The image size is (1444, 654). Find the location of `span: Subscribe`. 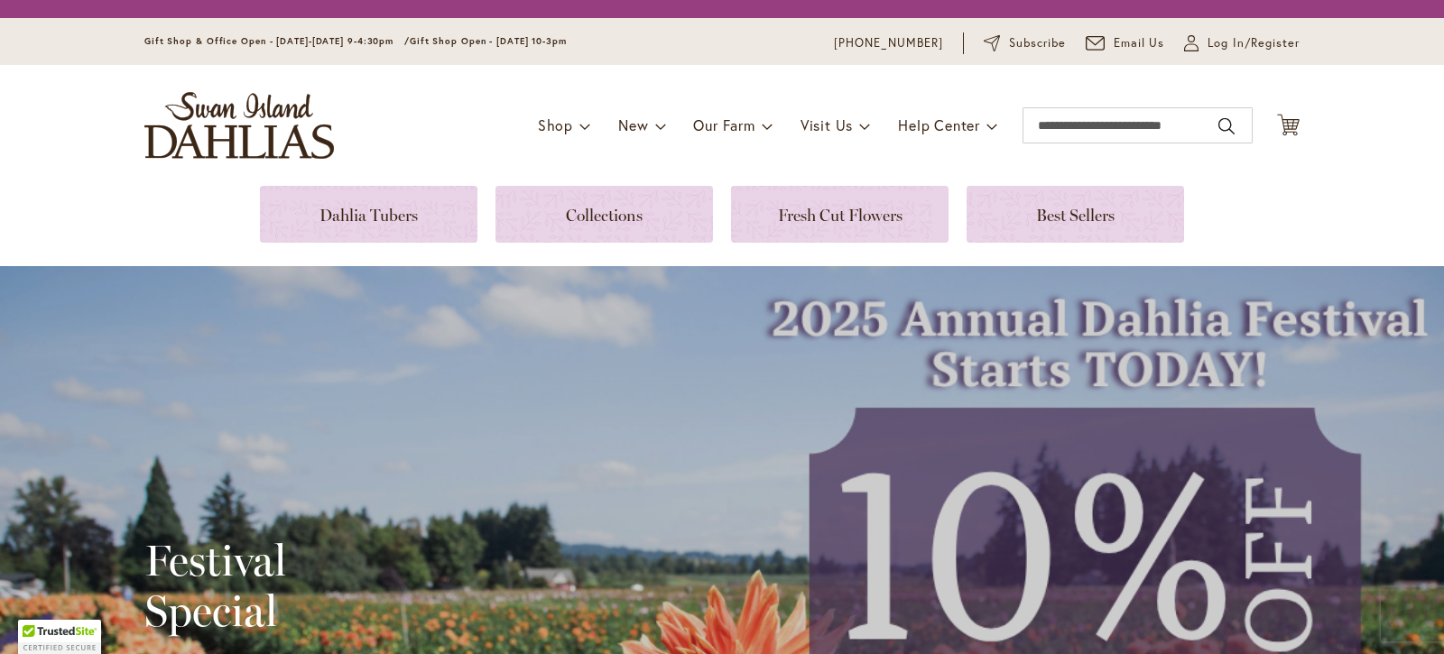

span: Subscribe is located at coordinates (1037, 43).